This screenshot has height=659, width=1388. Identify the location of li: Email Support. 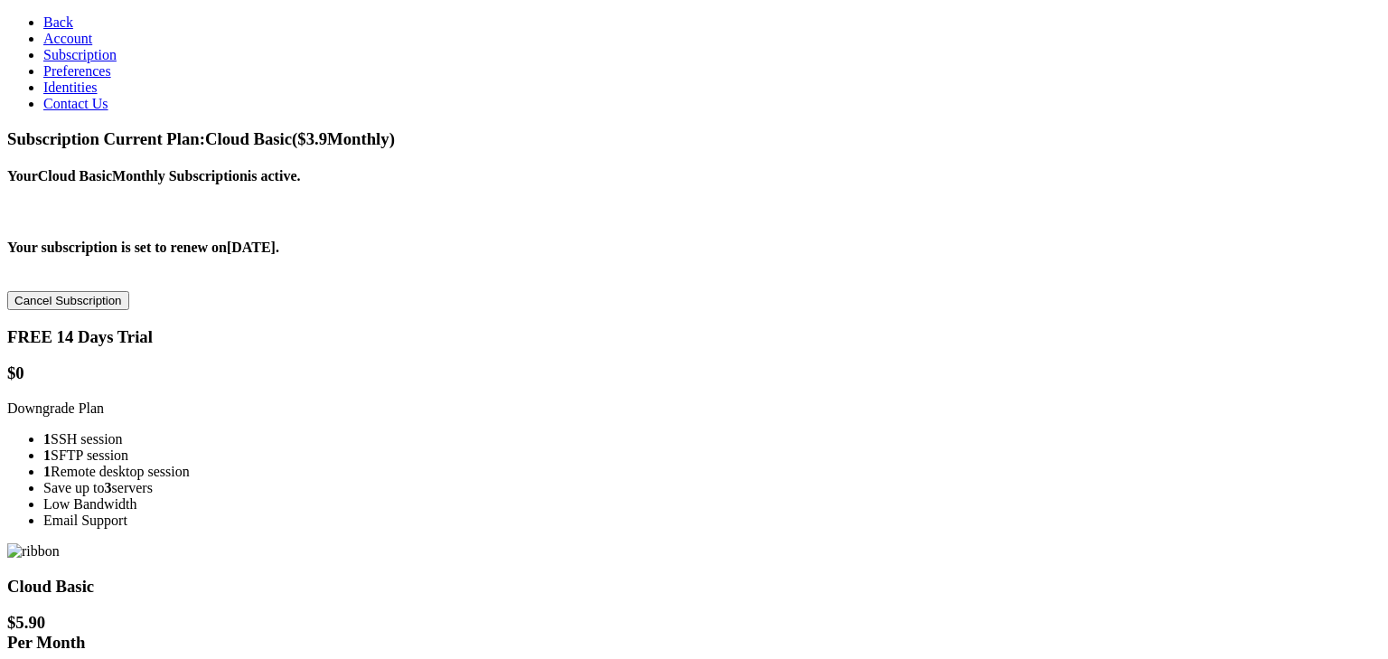
(712, 520).